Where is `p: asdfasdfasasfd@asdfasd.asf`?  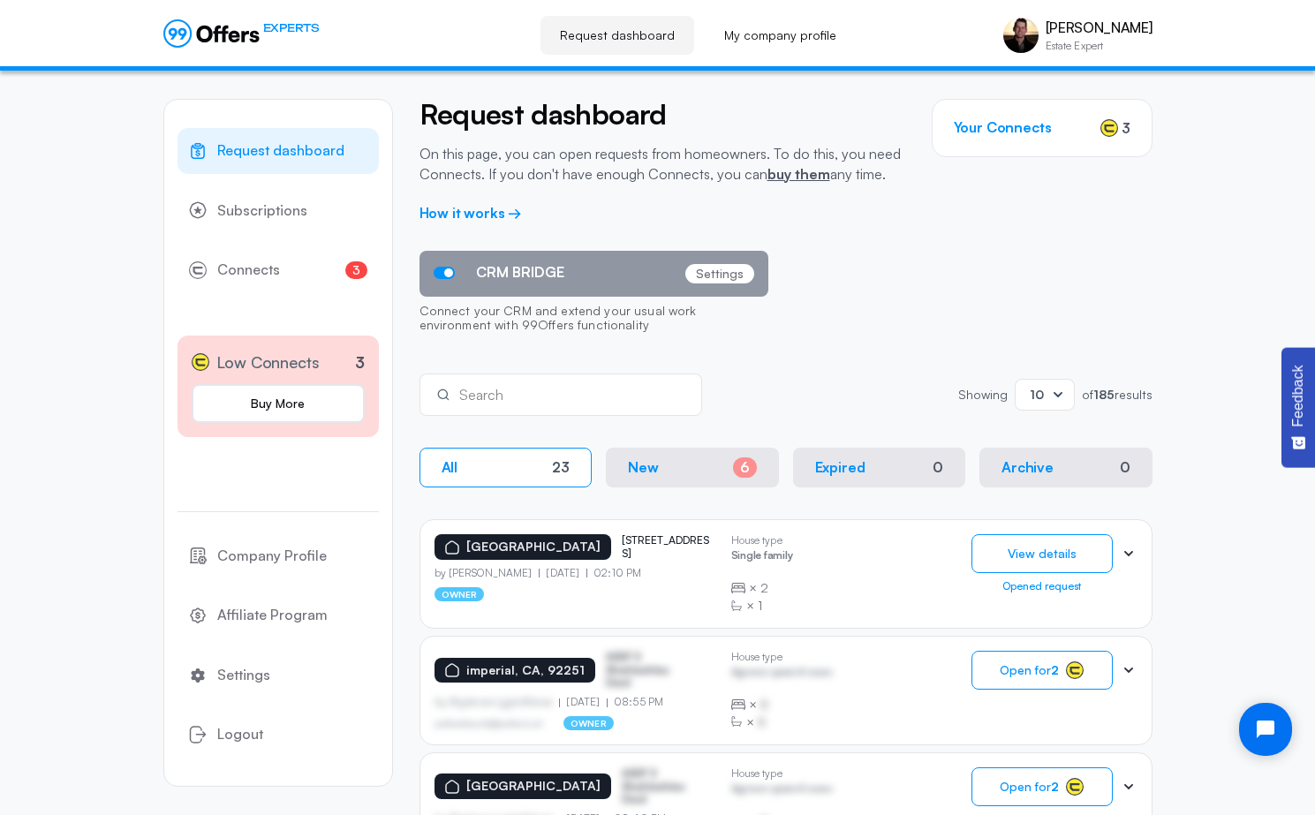 p: asdfasdfasasfd@asdfasd.asf is located at coordinates (489, 724).